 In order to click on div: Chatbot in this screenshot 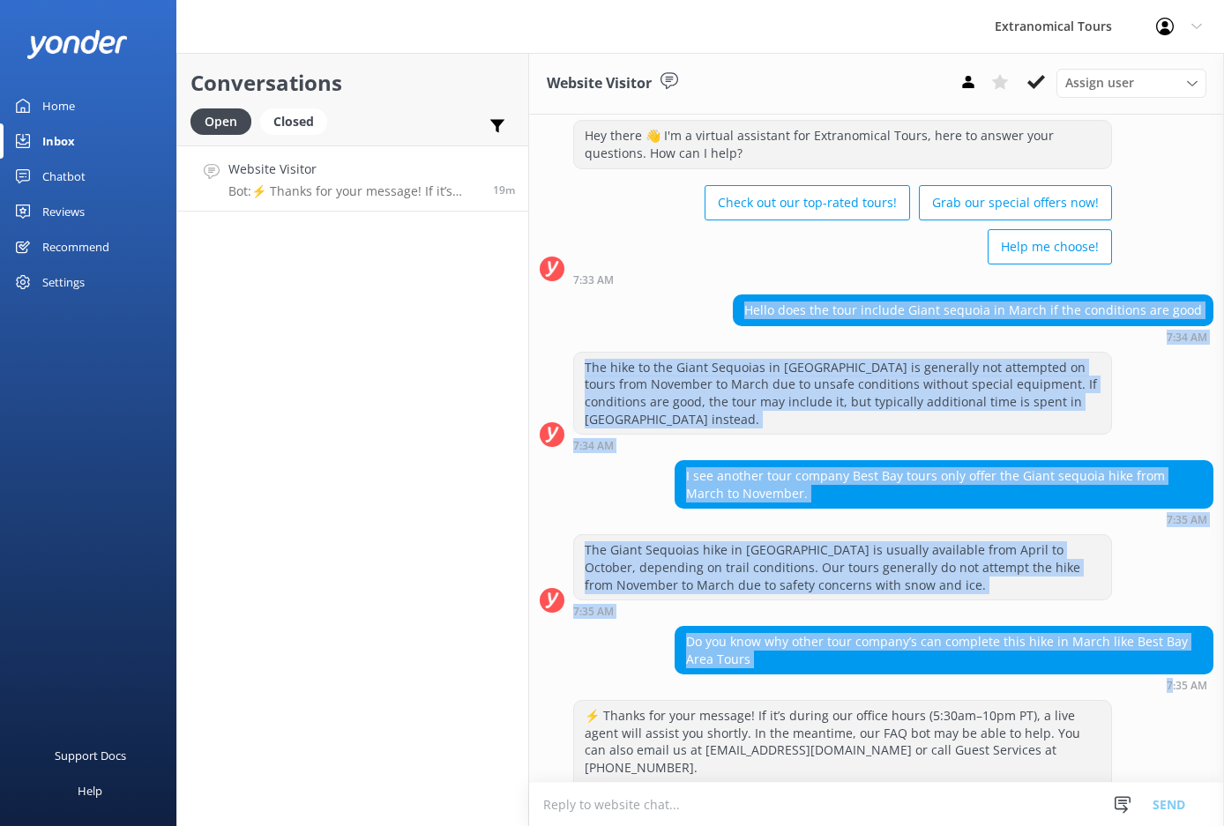, I will do `click(63, 176)`.